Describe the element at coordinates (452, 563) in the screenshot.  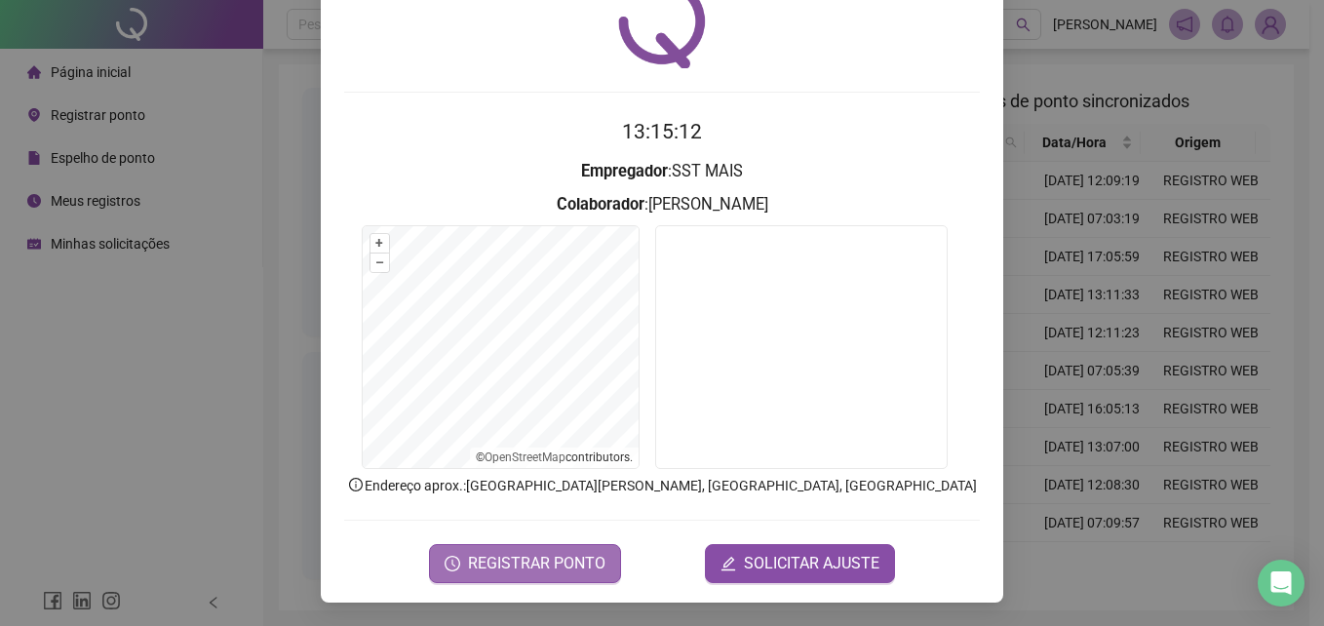
I see `span: clock-circle` at that location.